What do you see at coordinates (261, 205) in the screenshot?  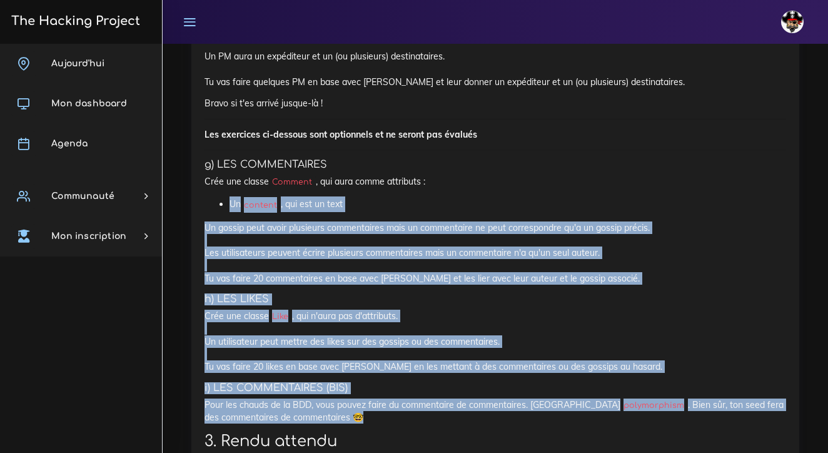 I see `code: content` at bounding box center [261, 205].